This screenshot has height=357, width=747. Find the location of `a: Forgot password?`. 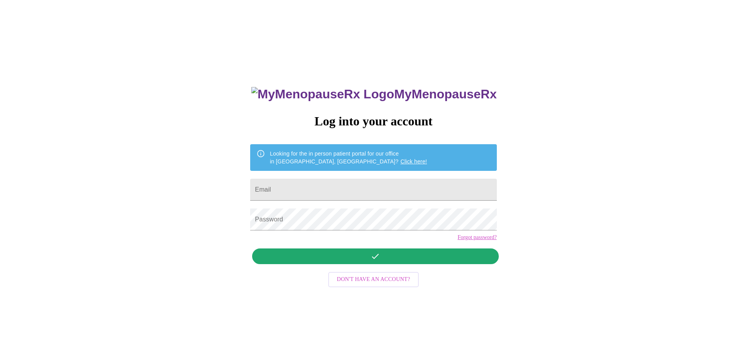

a: Forgot password? is located at coordinates (477, 238).